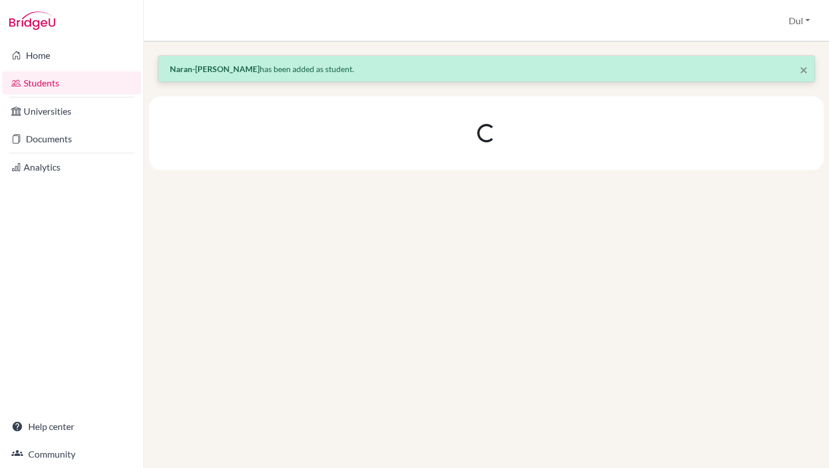  What do you see at coordinates (799, 21) in the screenshot?
I see `button: Dul` at bounding box center [799, 21].